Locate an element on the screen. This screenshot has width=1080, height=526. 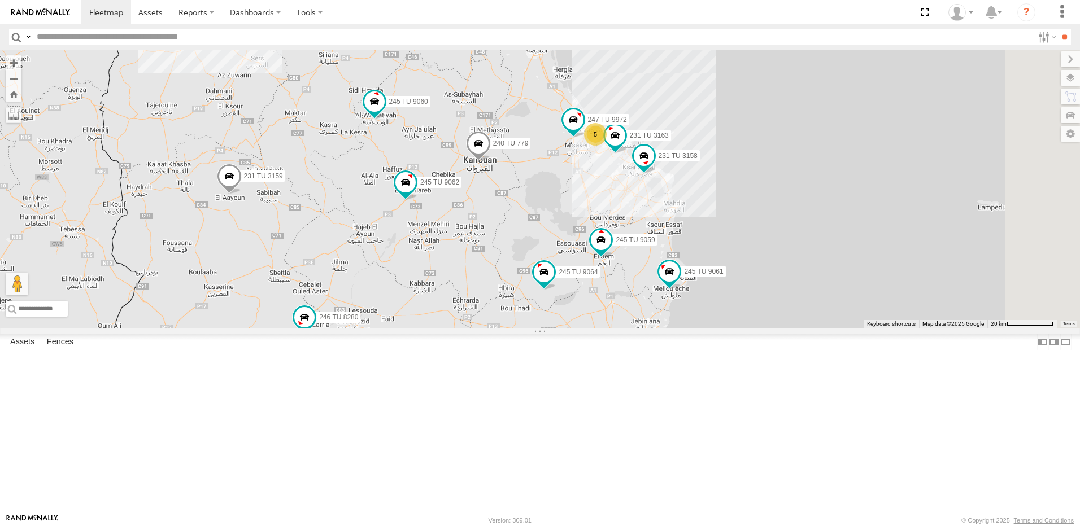
a: Terms and Conditions is located at coordinates (1043, 521).